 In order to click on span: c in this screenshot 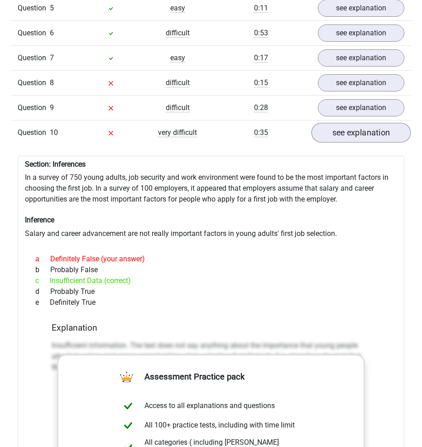, I will do `click(43, 281)`.